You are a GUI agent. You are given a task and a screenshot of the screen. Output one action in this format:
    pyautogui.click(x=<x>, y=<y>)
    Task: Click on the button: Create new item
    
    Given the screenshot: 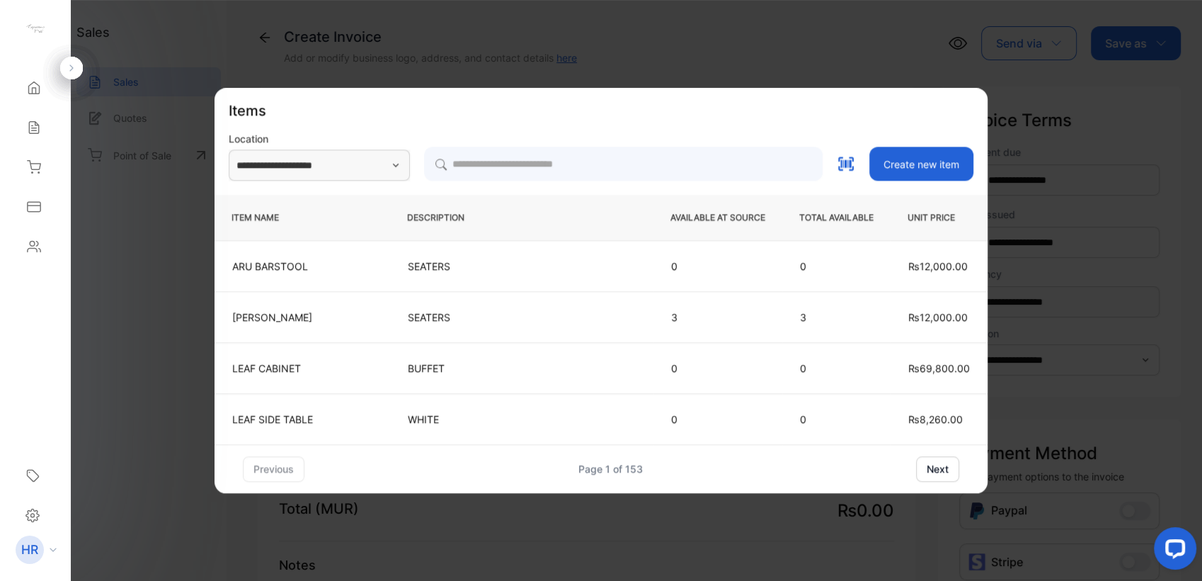 What is the action you would take?
    pyautogui.click(x=921, y=164)
    